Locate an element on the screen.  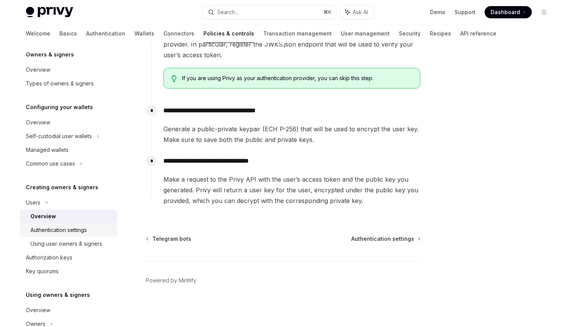
a: Telegram bots is located at coordinates (169, 239).